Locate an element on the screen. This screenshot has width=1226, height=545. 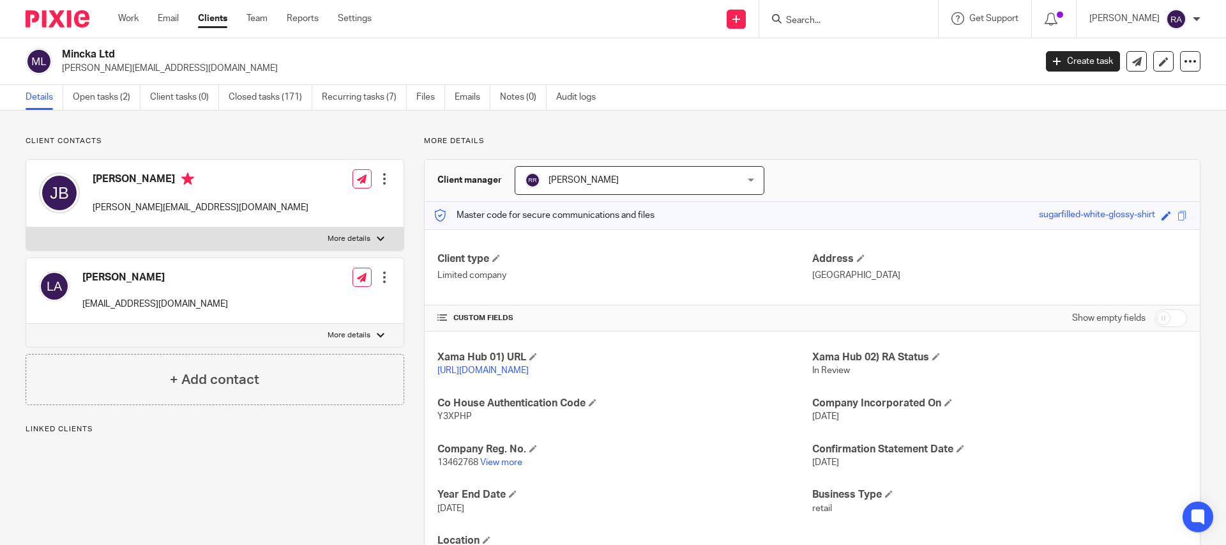
h4: Business Type is located at coordinates (1000, 494).